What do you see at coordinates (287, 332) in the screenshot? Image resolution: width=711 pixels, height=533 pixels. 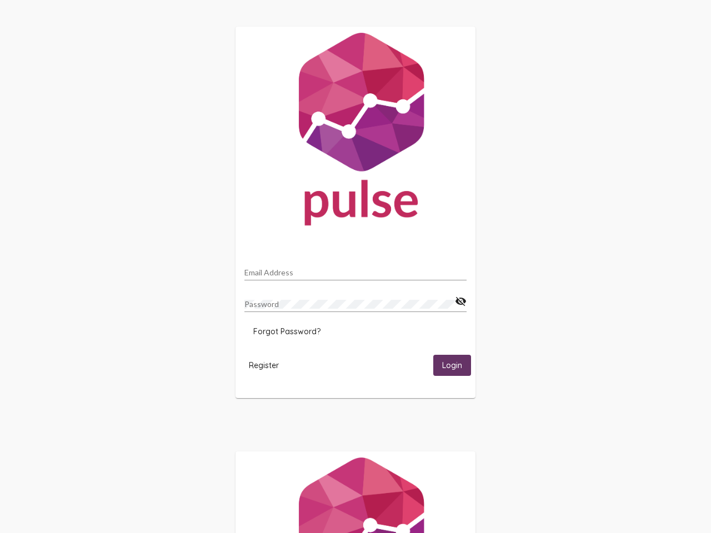 I see `button: Forgot Password?` at bounding box center [287, 332].